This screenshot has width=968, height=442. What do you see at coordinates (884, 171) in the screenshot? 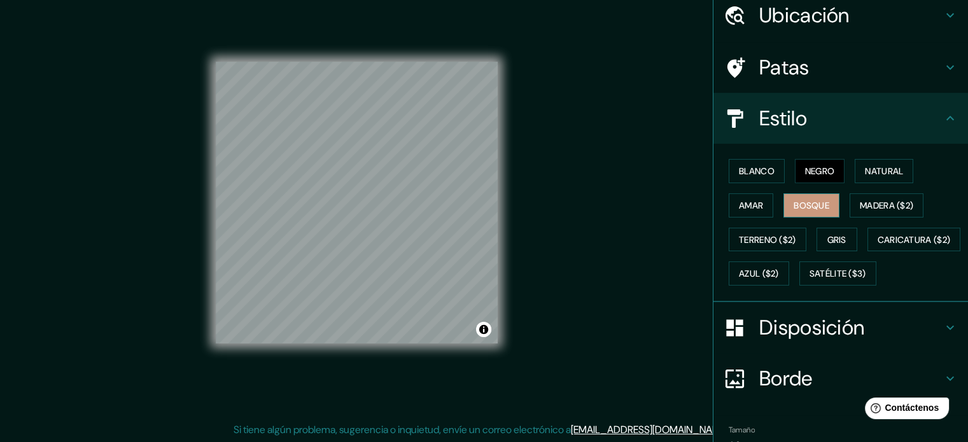
I see `button: Natural` at bounding box center [884, 171].